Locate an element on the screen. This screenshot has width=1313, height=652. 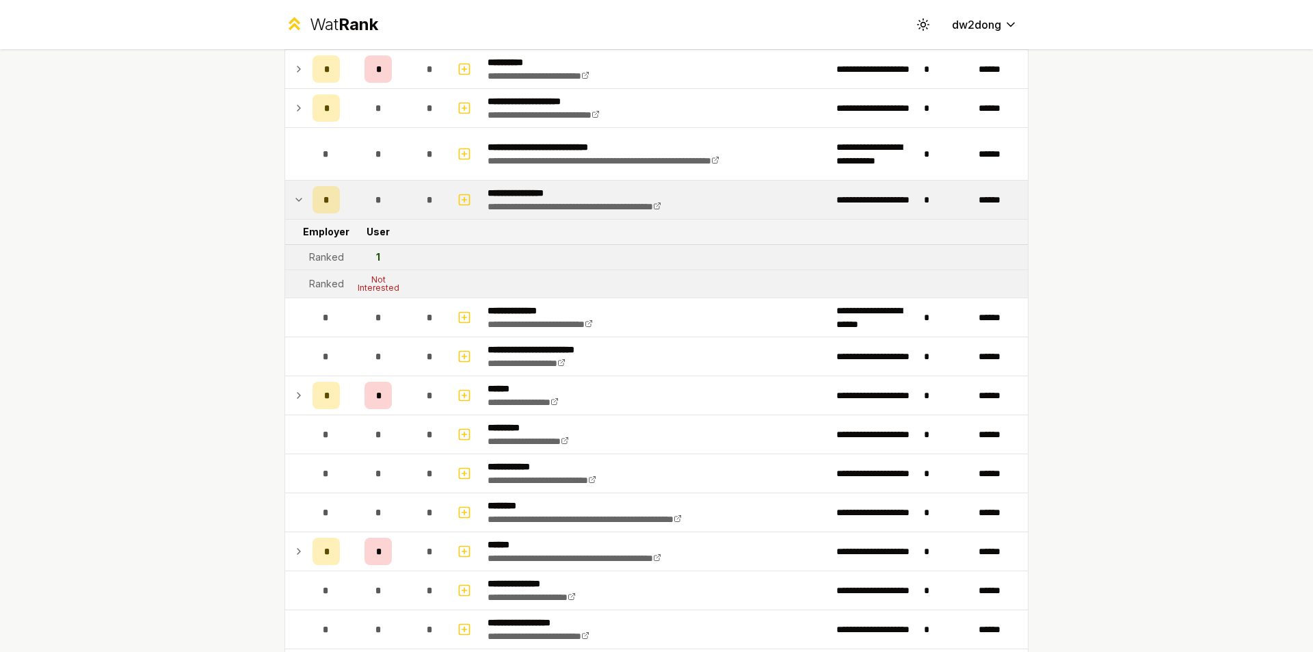
td: User is located at coordinates (378, 232).